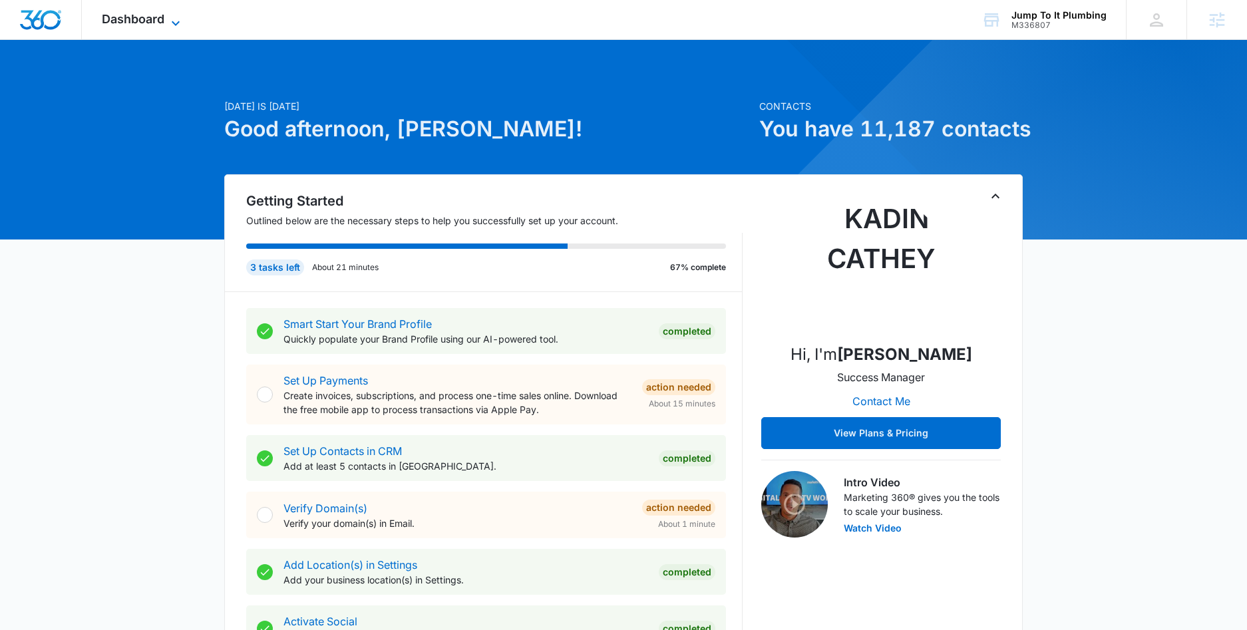 The height and width of the screenshot is (630, 1247). I want to click on span: About 15 minutes, so click(682, 404).